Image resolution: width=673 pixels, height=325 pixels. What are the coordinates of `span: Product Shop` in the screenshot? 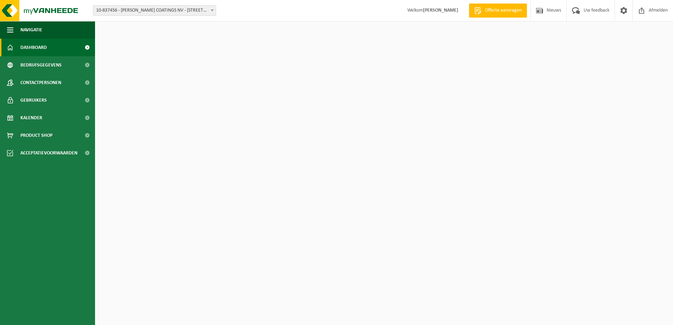 It's located at (36, 135).